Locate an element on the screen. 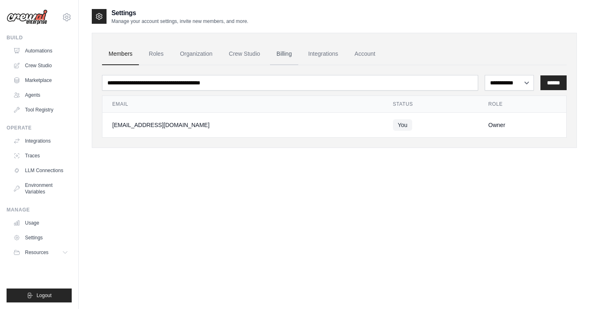 Image resolution: width=590 pixels, height=309 pixels. th: Role is located at coordinates (522, 104).